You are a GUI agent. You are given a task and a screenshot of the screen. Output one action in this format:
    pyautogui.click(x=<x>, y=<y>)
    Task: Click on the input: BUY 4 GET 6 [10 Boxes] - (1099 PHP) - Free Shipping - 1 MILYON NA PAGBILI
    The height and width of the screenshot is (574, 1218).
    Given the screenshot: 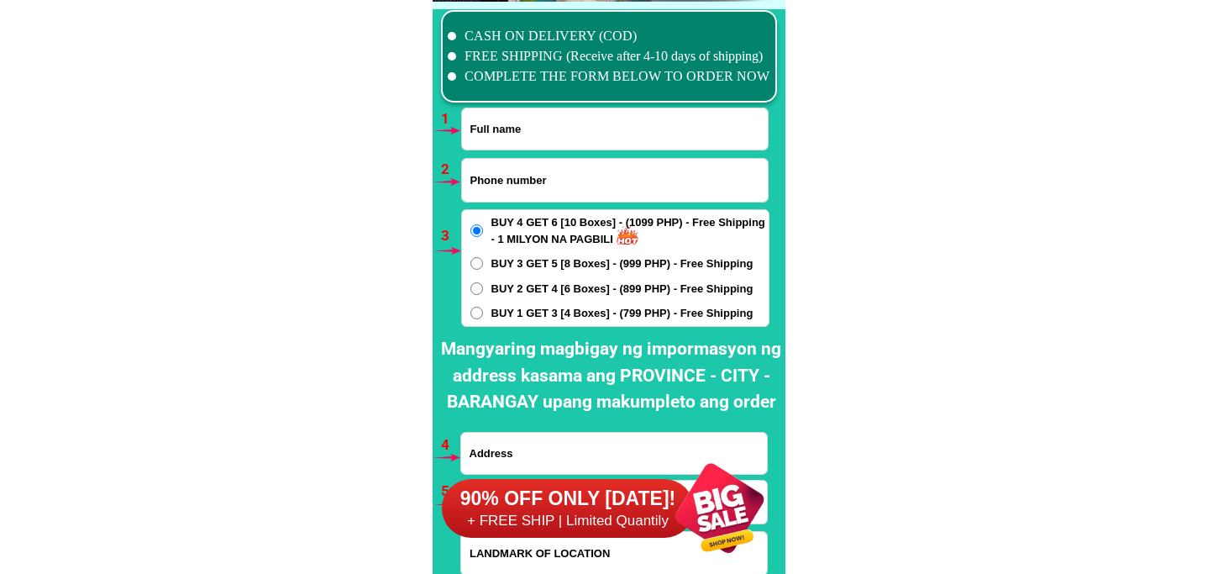 What is the action you would take?
    pyautogui.click(x=476, y=230)
    